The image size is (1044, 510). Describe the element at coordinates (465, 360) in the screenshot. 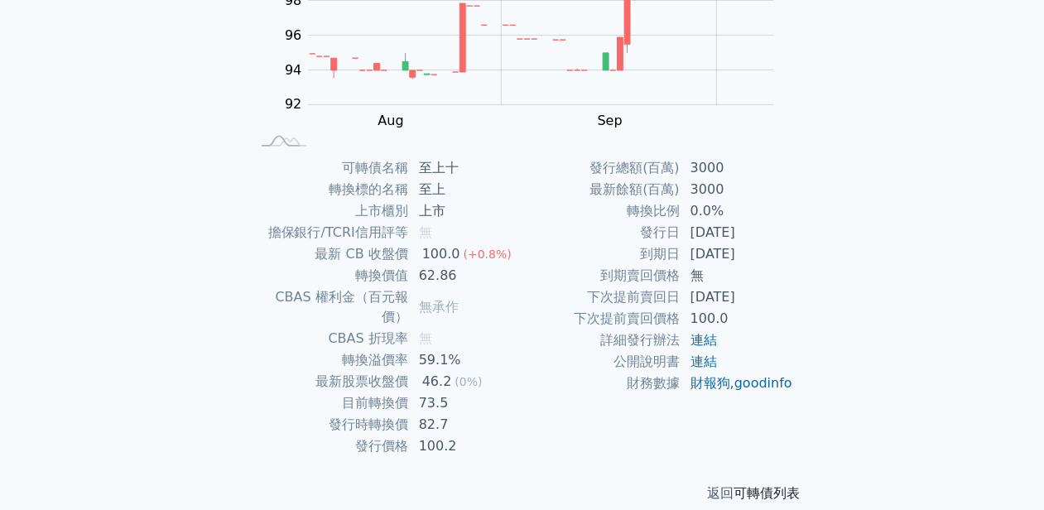

I see `td: 59.1%` at that location.